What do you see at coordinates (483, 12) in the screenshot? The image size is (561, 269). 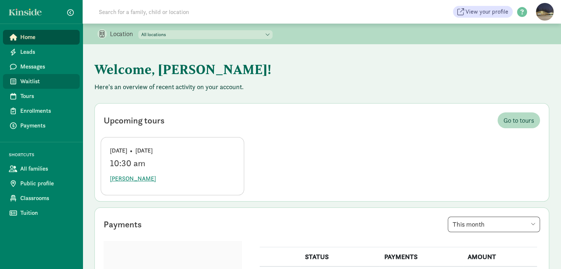 I see `a: View your profile` at bounding box center [483, 12].